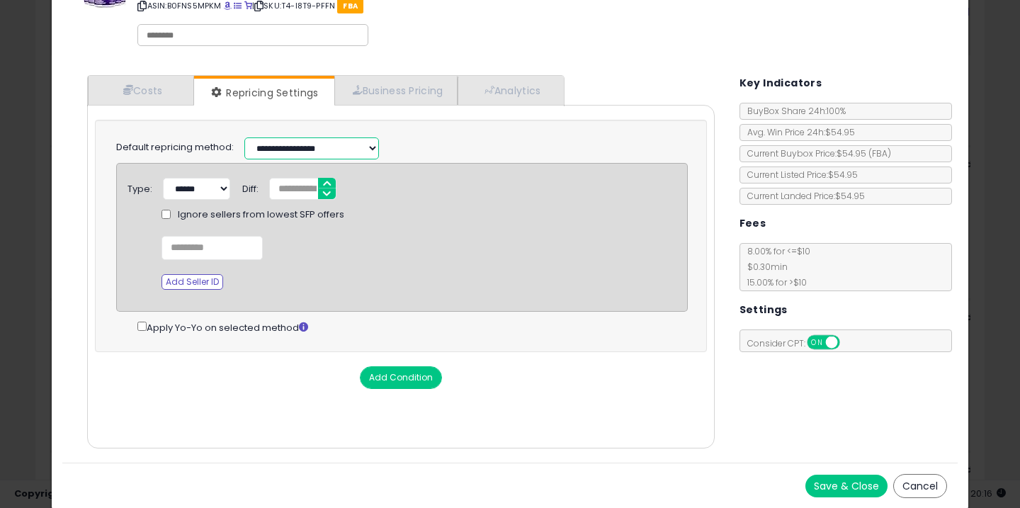 This screenshot has height=508, width=1020. Describe the element at coordinates (261, 215) in the screenshot. I see `span: Ignore sellers from lowest SFP offers` at that location.